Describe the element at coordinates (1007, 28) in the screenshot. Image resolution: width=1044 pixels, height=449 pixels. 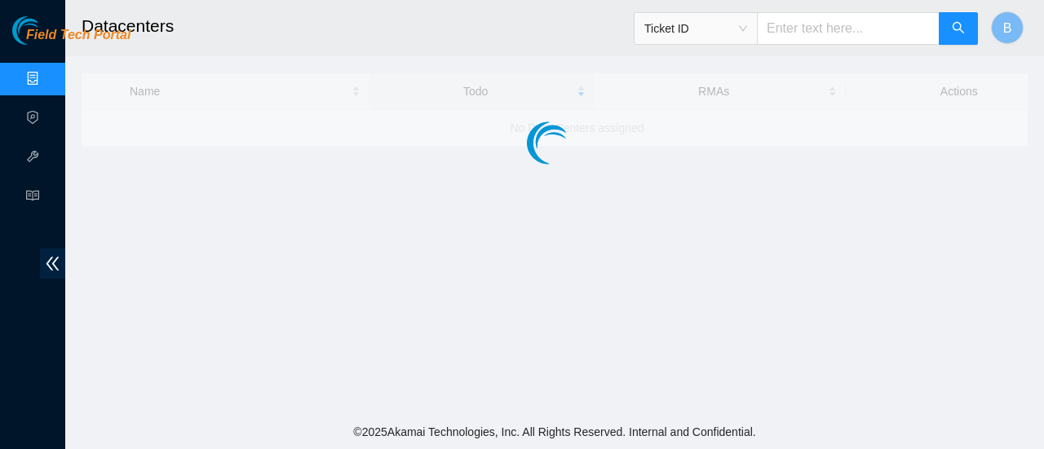
I see `button: B` at that location.